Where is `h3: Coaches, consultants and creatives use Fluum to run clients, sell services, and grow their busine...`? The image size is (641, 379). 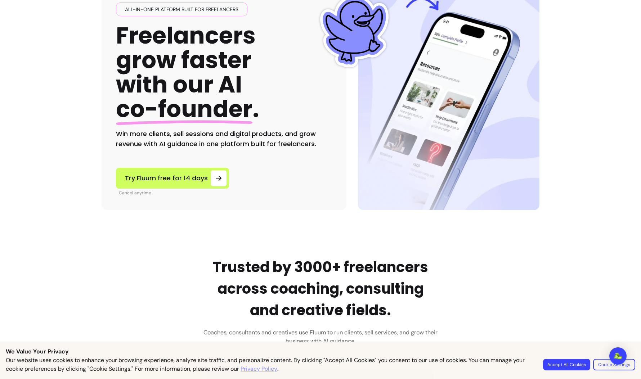
h3: Coaches, consultants and creatives use Fluum to run clients, sell services, and grow their busine... is located at coordinates (321, 337).